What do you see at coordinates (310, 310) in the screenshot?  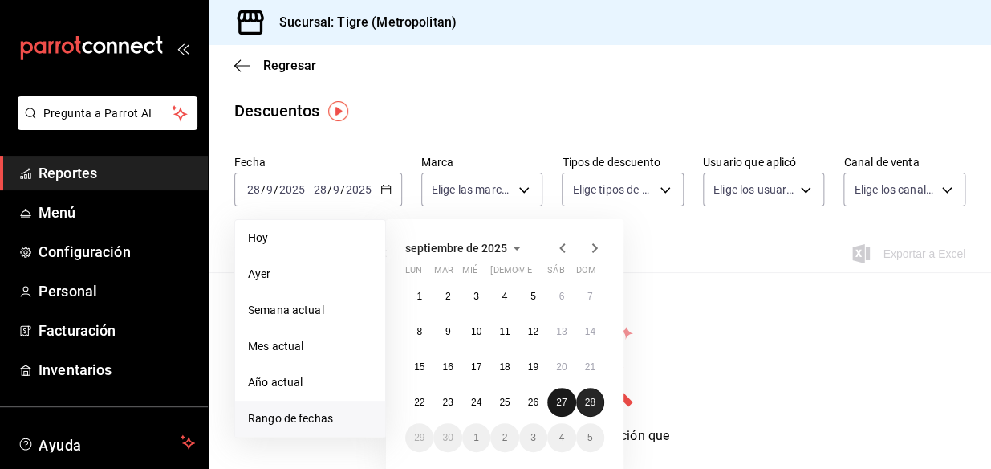 I see `span: Semana actual` at bounding box center [310, 310].